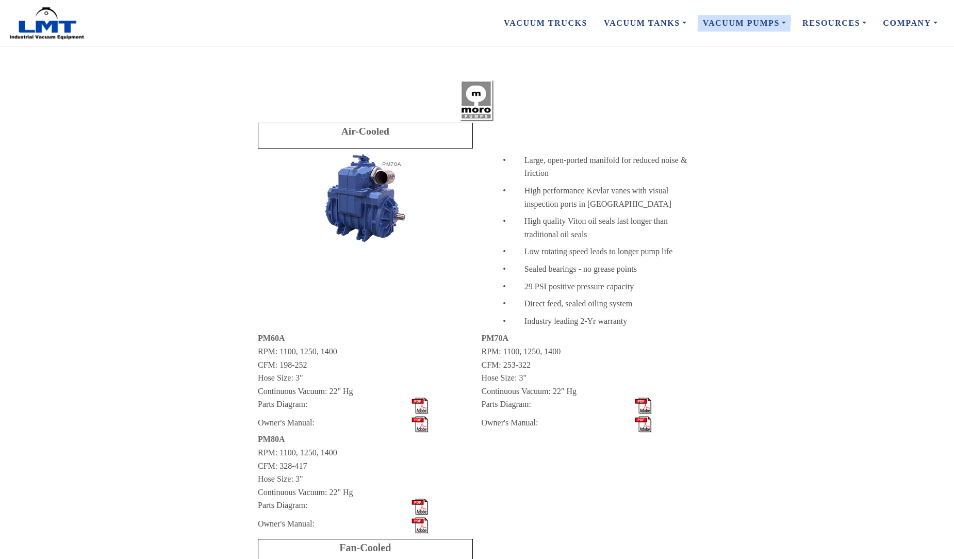  I want to click on img: Stacks Image 17862, so click(420, 406).